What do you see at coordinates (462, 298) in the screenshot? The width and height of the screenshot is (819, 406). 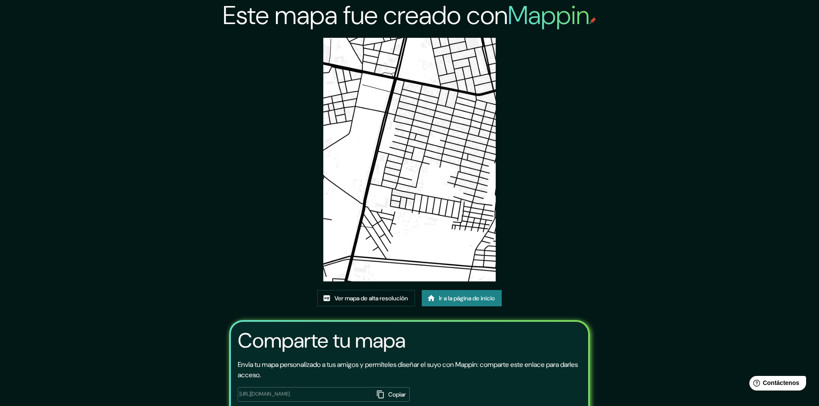 I see `a: Ir a la página de inicio` at bounding box center [462, 298].